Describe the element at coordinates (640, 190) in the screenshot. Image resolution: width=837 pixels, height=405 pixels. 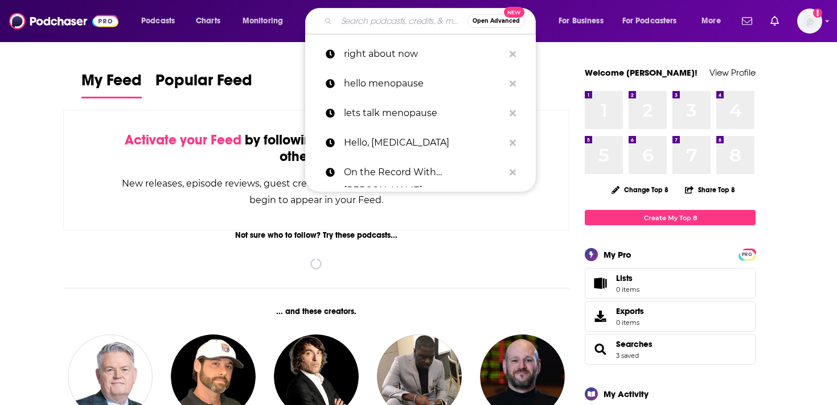
I see `button: Change Top 8` at that location.